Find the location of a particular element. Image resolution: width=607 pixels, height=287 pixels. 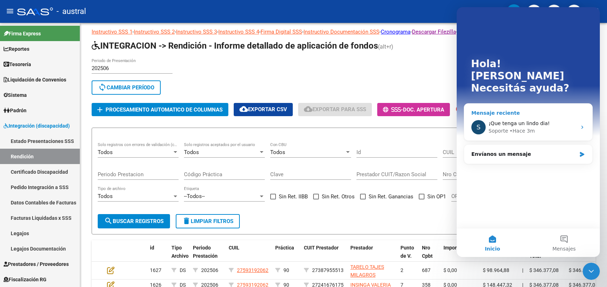

button: Exportar para SSS is located at coordinates (335, 109).